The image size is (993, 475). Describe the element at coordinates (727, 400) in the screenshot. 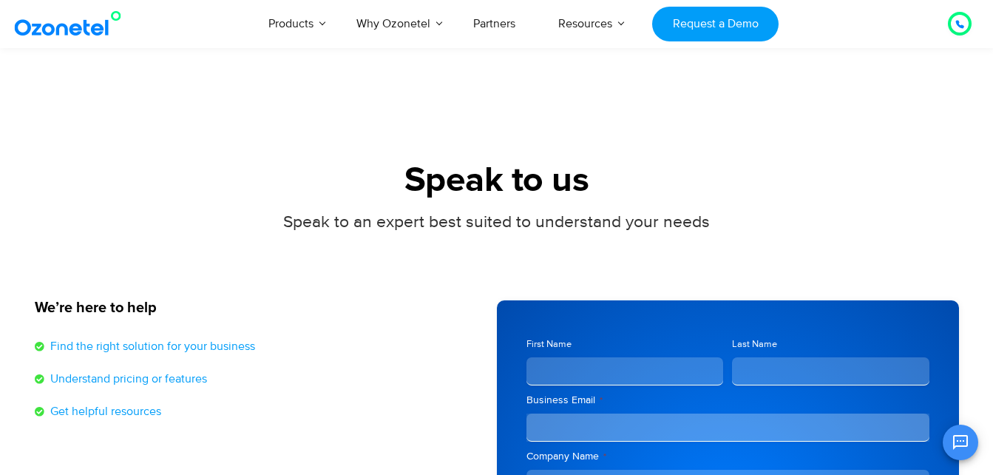

I see `label: Business Email` at that location.